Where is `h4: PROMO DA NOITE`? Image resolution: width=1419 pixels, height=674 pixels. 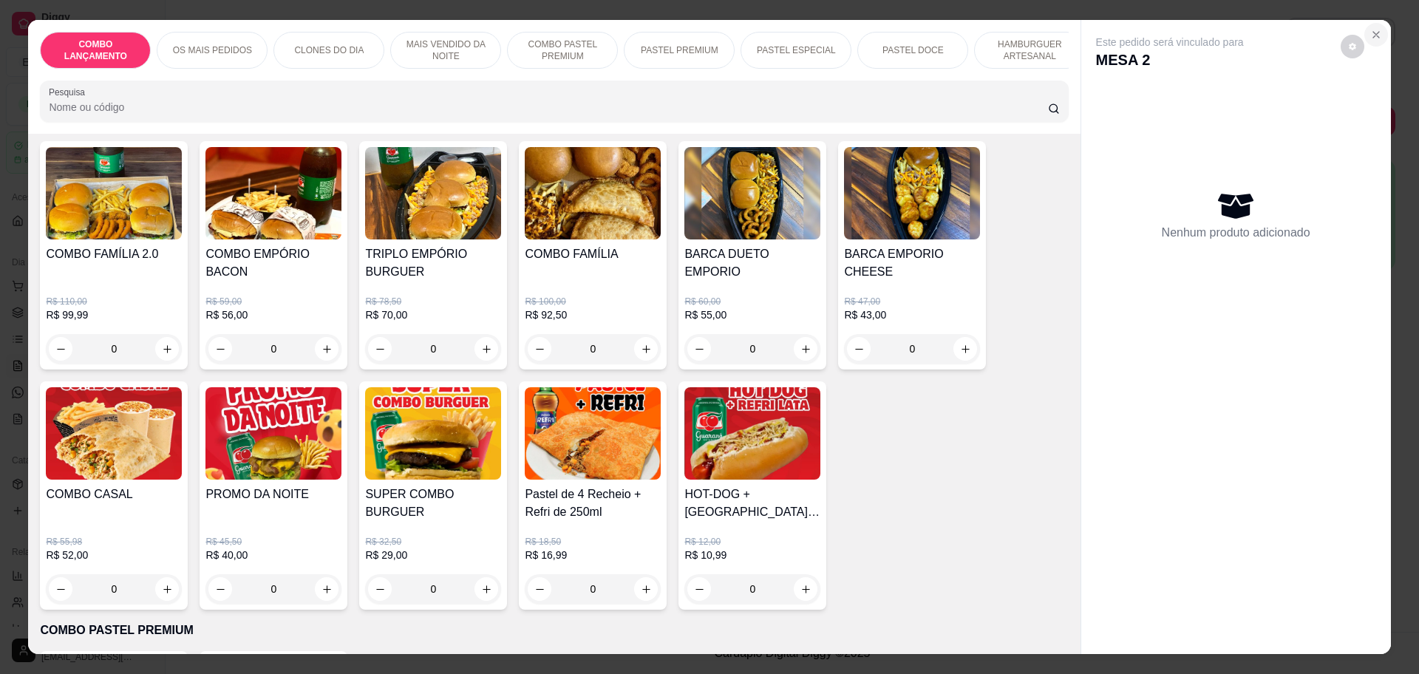
h4: PROMO DA NOITE is located at coordinates (274, 495).